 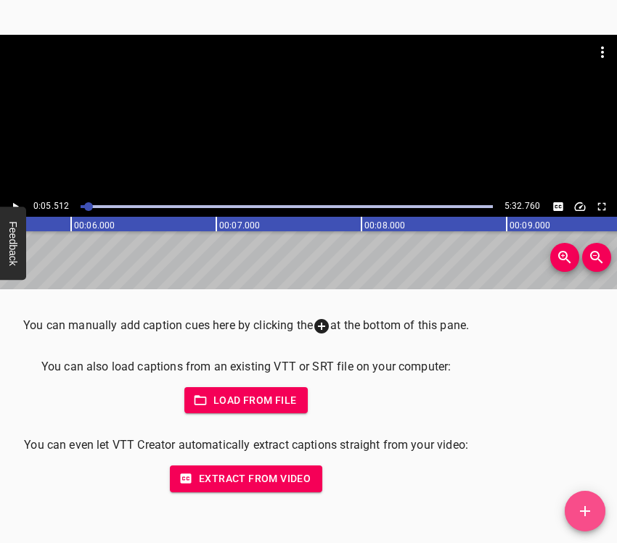 I want to click on button: Zoom In, so click(x=564, y=258).